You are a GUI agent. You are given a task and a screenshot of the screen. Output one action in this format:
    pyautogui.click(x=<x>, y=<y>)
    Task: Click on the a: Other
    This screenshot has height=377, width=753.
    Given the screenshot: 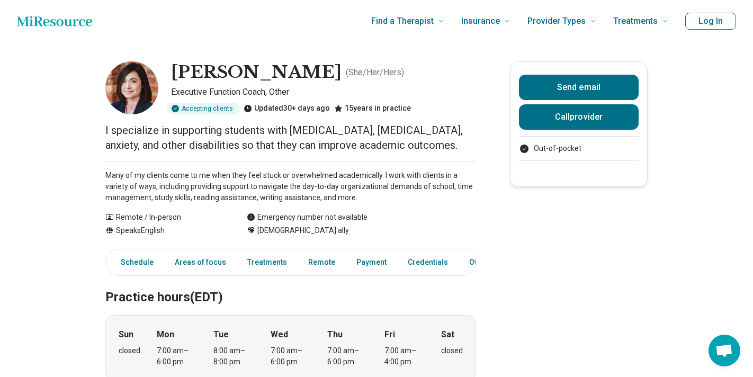 What is the action you would take?
    pyautogui.click(x=482, y=262)
    